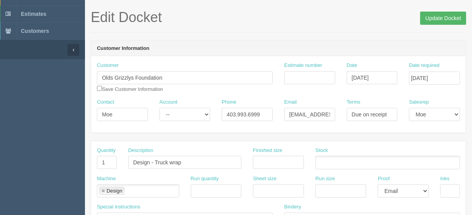  Describe the element at coordinates (279, 49) in the screenshot. I see `header: Customer Information` at that location.